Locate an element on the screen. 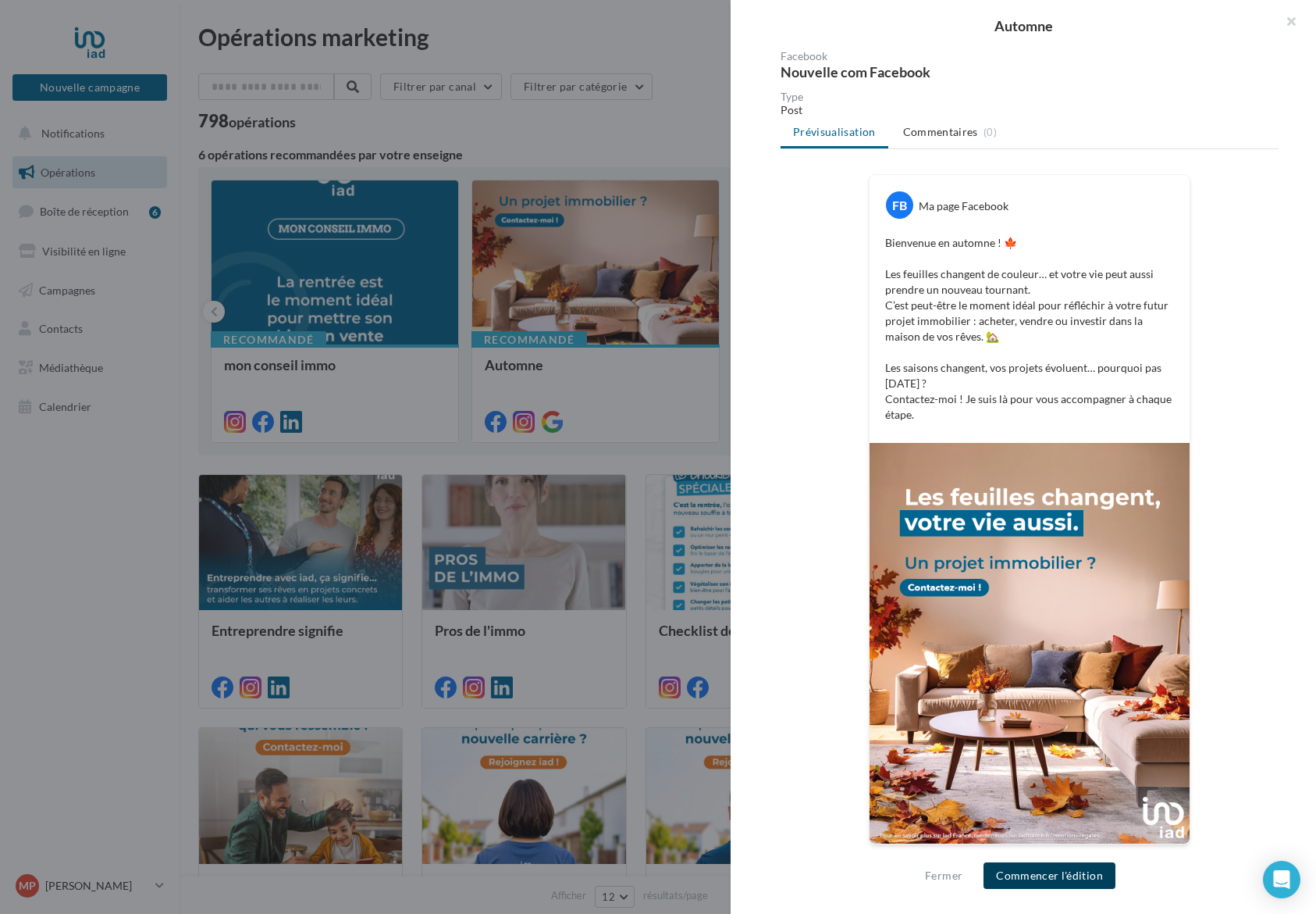 Image resolution: width=1316 pixels, height=914 pixels. div: Ma page Facebook is located at coordinates (963, 206).